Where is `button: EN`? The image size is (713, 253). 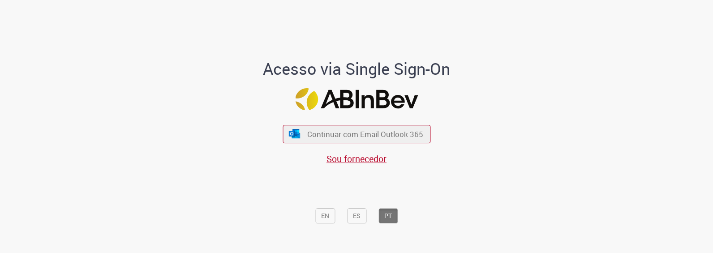
button: EN is located at coordinates (325, 216).